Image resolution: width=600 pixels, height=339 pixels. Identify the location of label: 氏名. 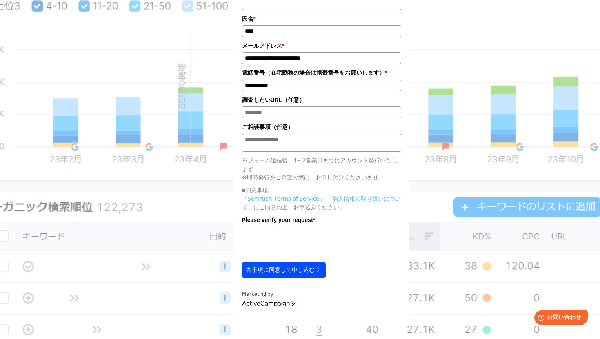
(322, 19).